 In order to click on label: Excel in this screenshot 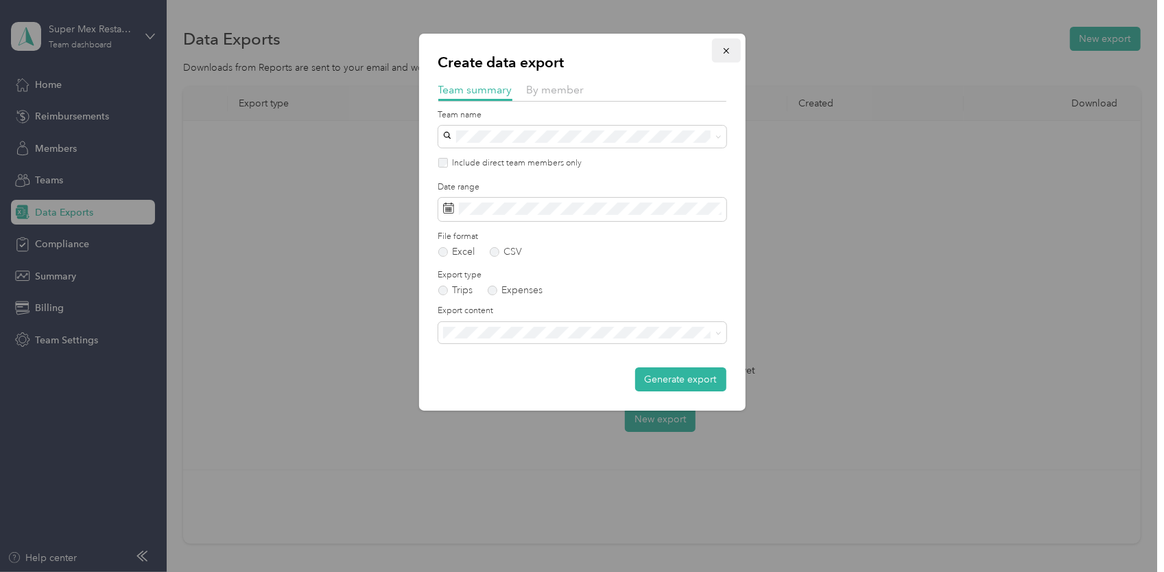, I will do `click(457, 252)`.